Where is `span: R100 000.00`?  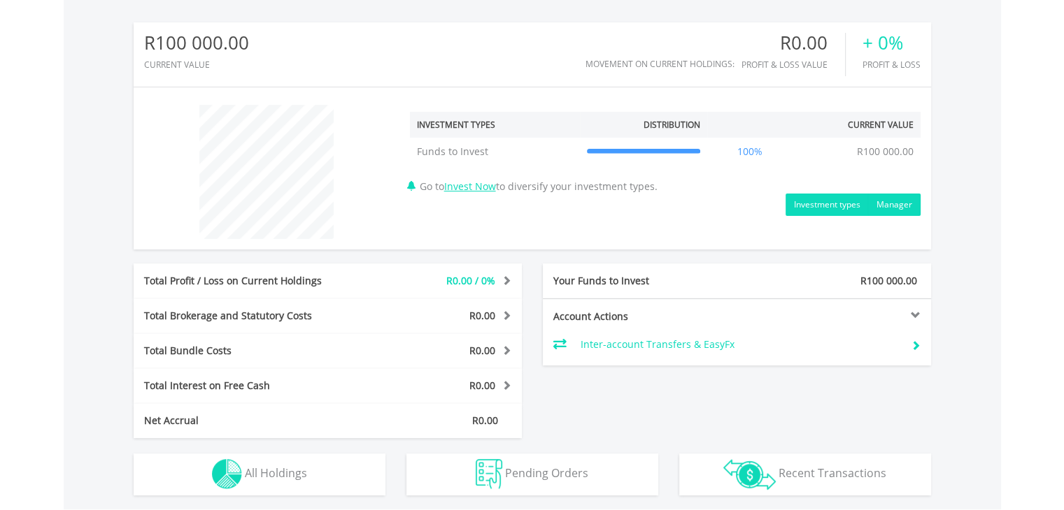 span: R100 000.00 is located at coordinates (888, 280).